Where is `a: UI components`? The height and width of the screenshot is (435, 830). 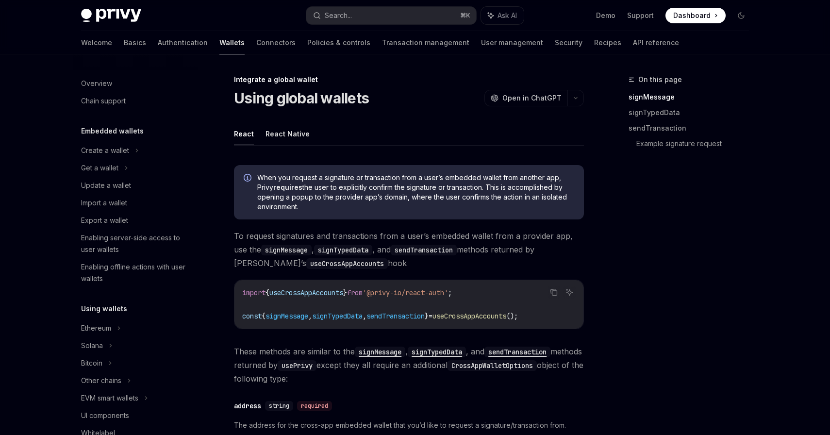 a: UI components is located at coordinates (135, 415).